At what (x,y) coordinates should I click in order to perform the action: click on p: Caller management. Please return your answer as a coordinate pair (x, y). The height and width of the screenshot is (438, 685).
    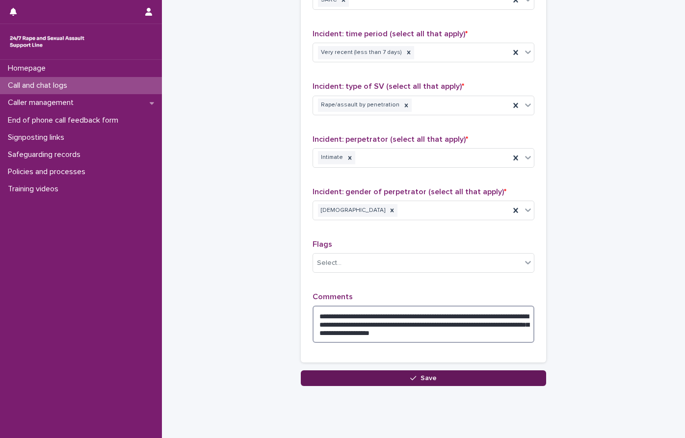
    Looking at the image, I should click on (43, 103).